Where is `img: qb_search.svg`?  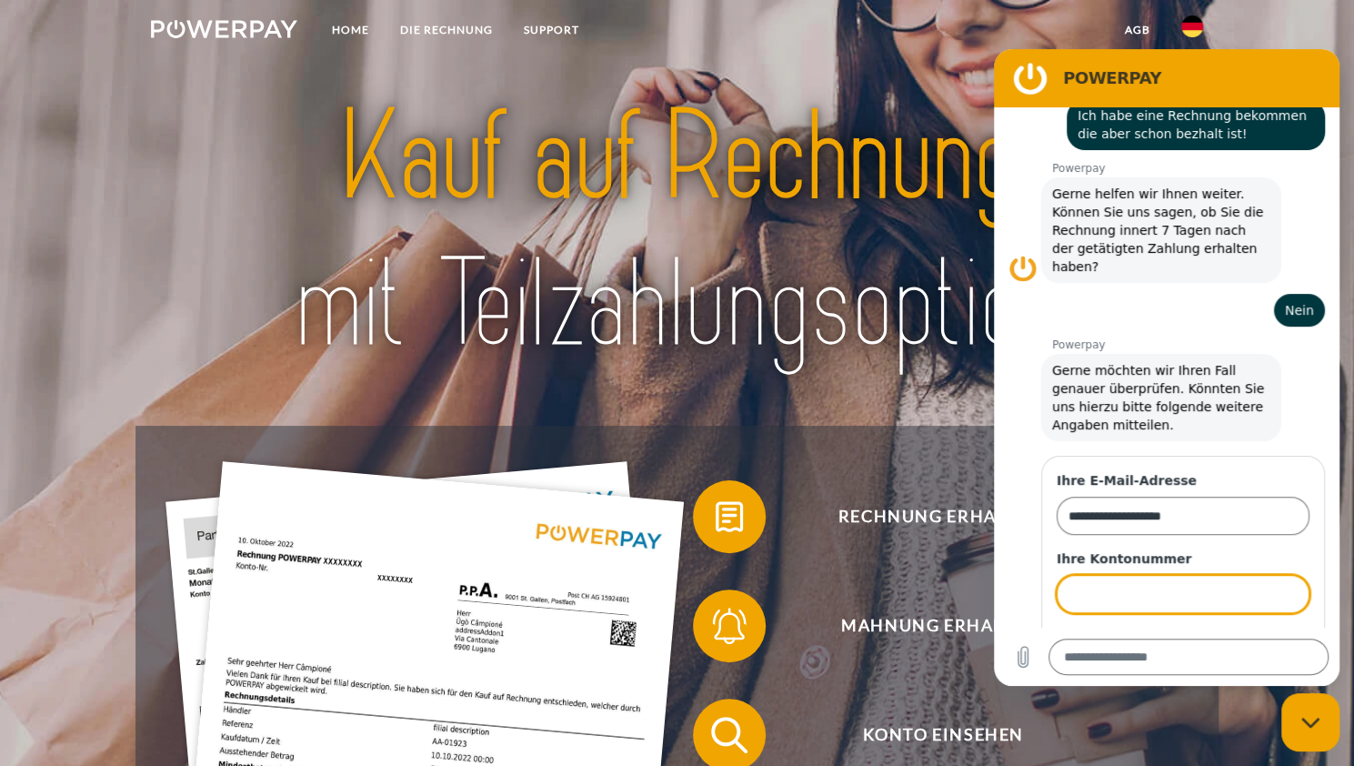 img: qb_search.svg is located at coordinates (730, 735).